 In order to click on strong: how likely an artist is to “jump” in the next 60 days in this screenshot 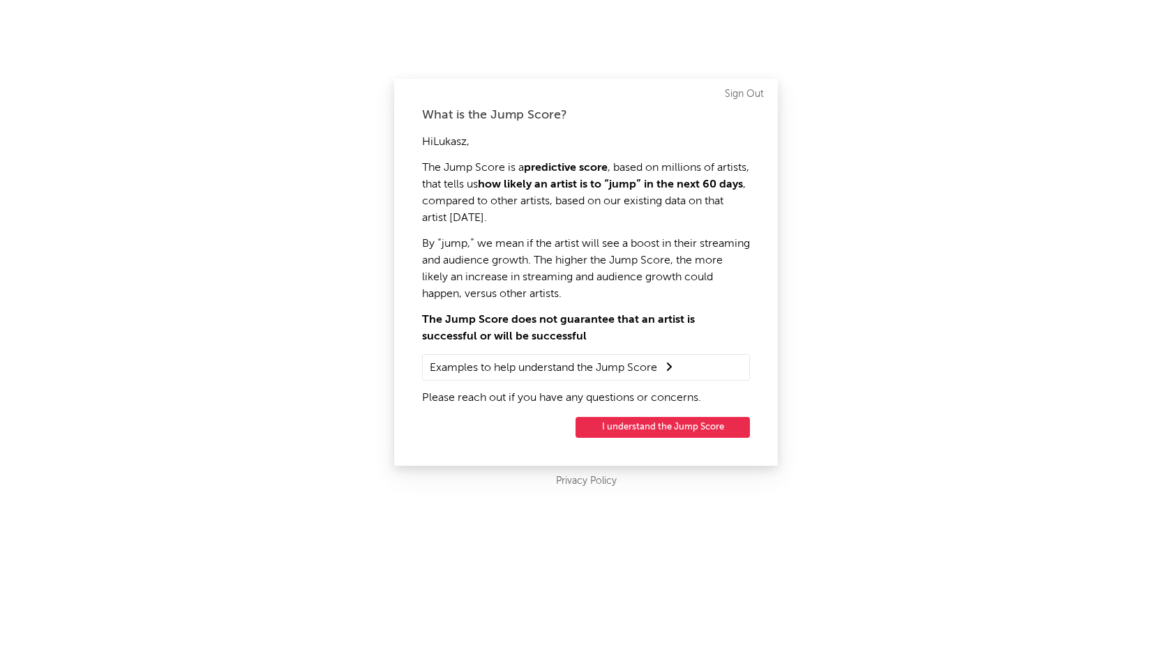, I will do `click(610, 185)`.